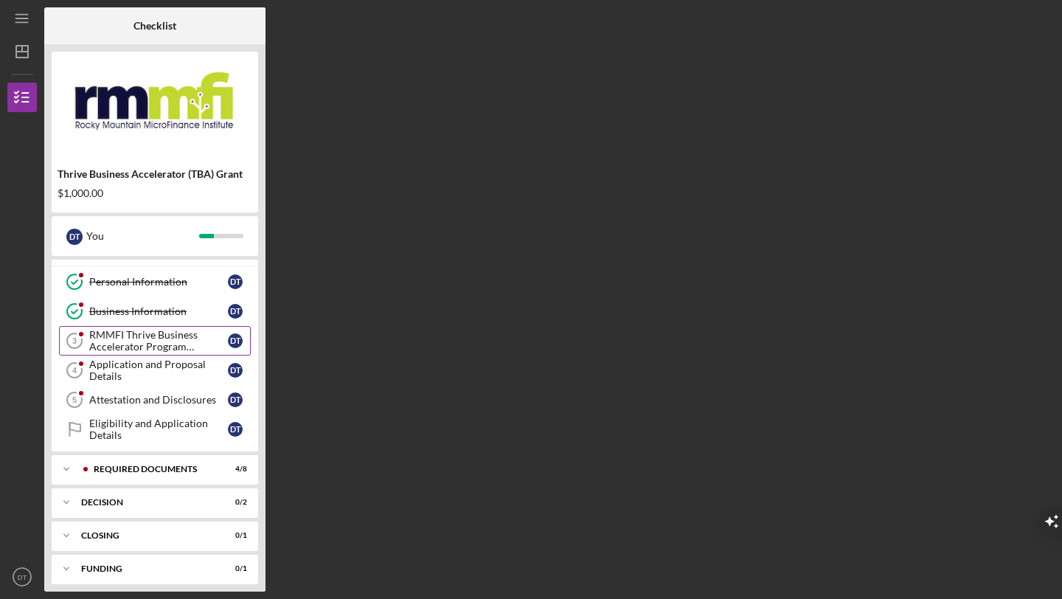 The image size is (1062, 599). What do you see at coordinates (155, 311) in the screenshot?
I see `a: Business InformationDT` at bounding box center [155, 311].